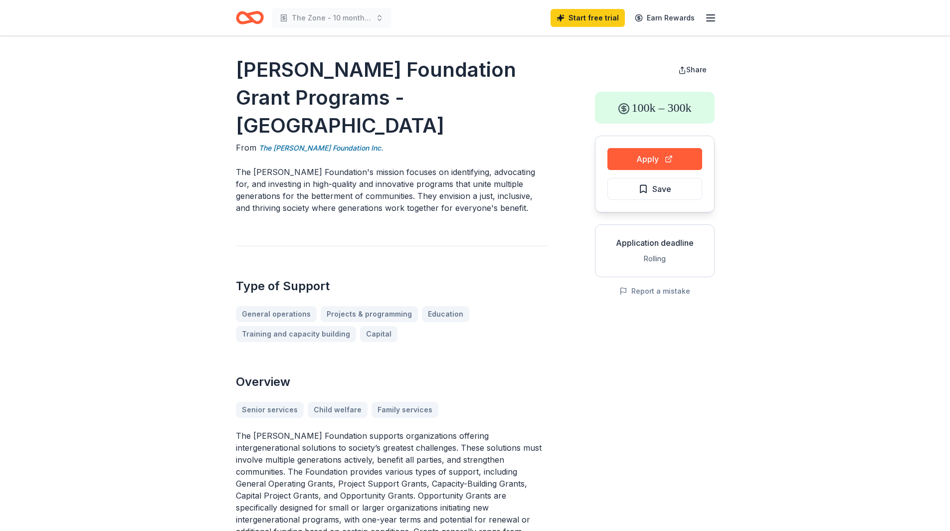 Image resolution: width=950 pixels, height=531 pixels. Describe the element at coordinates (332, 18) in the screenshot. I see `button: The Zone - 10 month Weekly Mindfulness Class taught in elementary schools` at that location.